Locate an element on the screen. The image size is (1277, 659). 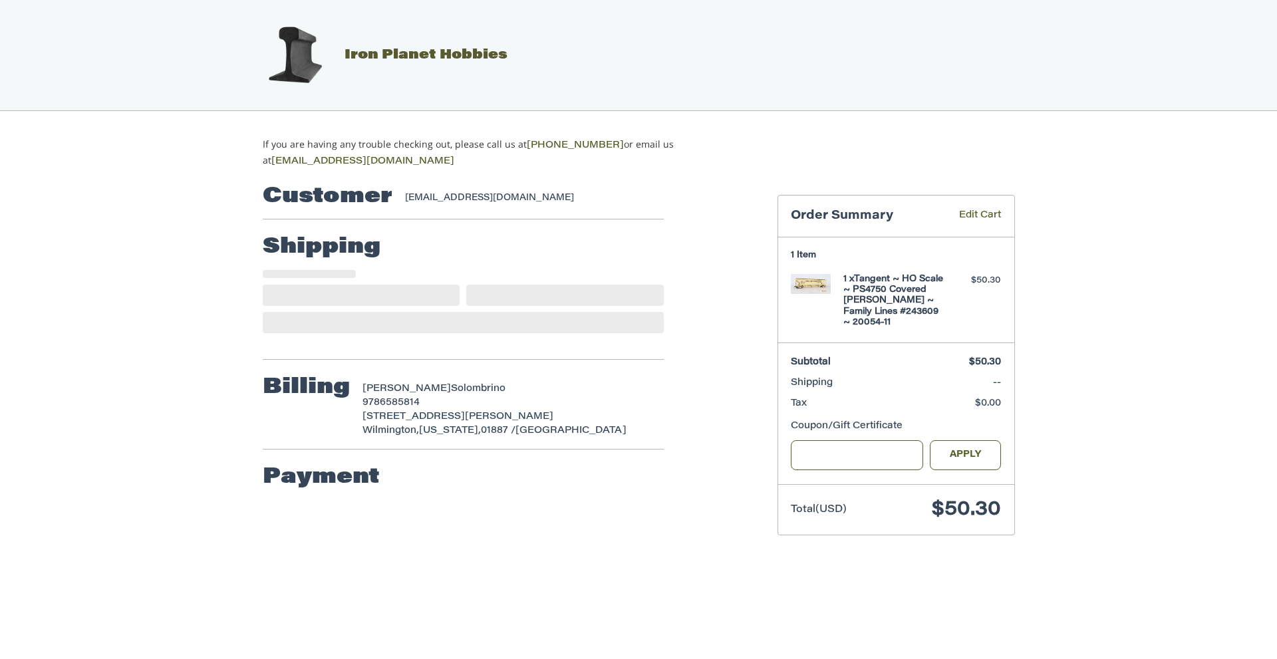
a: Edit Cart is located at coordinates (970, 216).